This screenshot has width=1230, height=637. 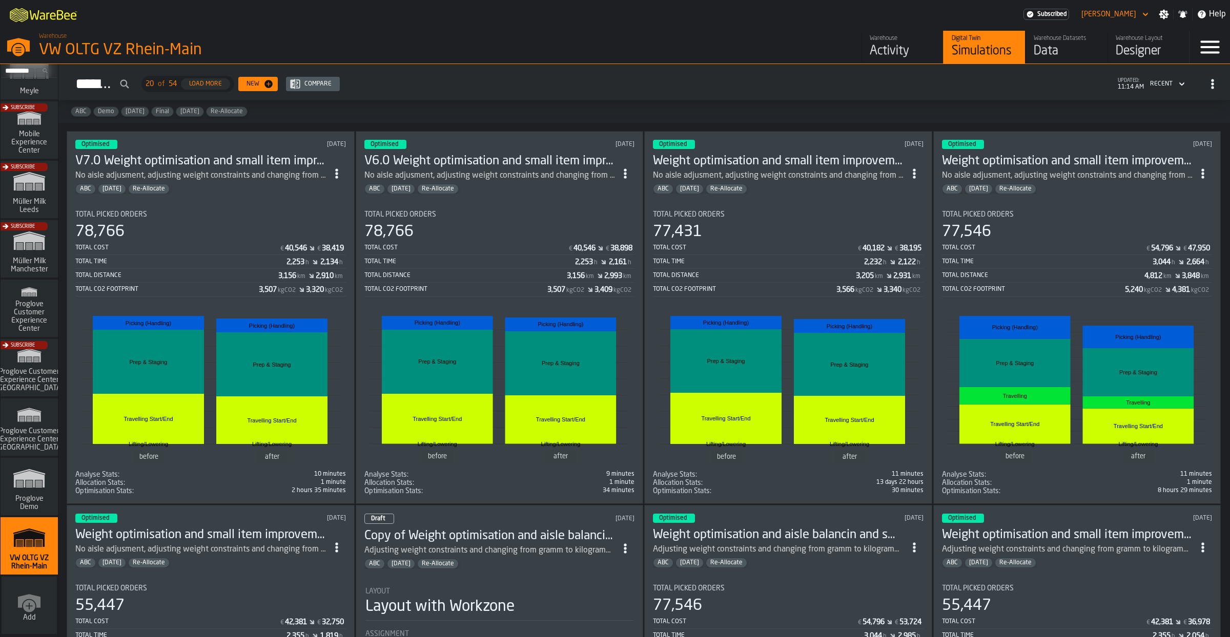 What do you see at coordinates (500, 254) in the screenshot?
I see `div: stat-Total Picked Orders` at bounding box center [500, 254].